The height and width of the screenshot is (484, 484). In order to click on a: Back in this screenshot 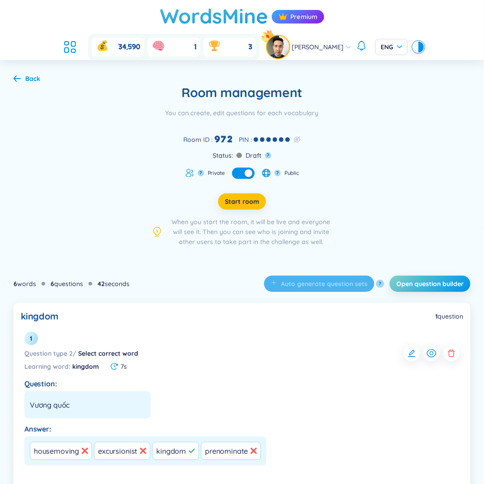, I will do `click(27, 79)`.